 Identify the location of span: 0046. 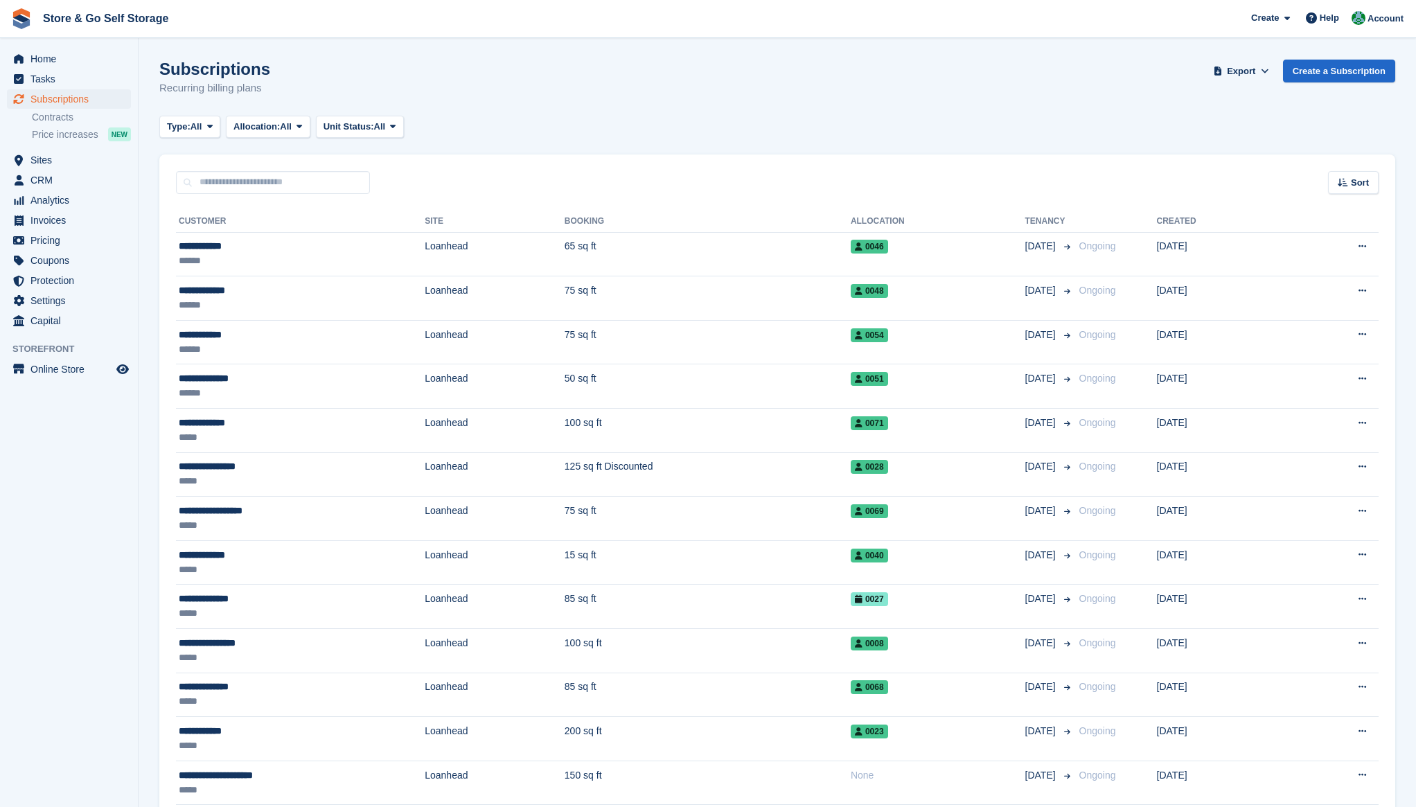
(870, 247).